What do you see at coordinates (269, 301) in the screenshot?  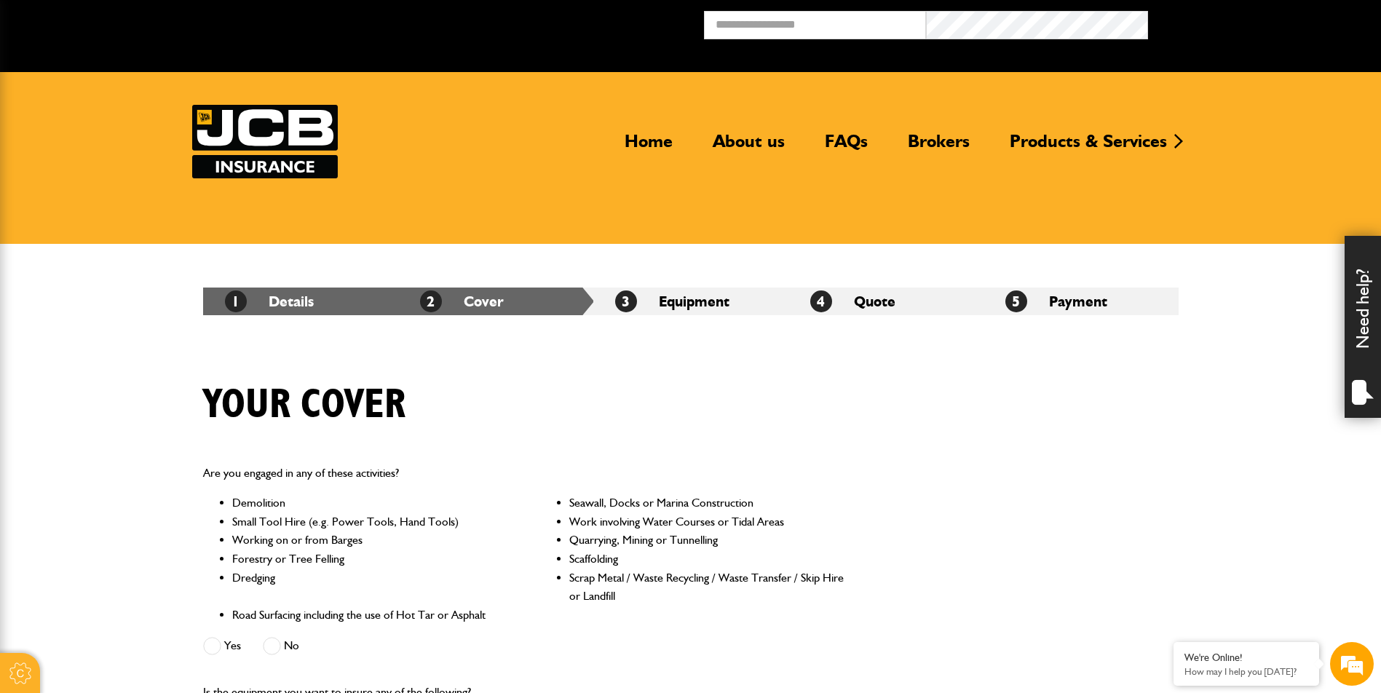 I see `a: 1Details` at bounding box center [269, 301].